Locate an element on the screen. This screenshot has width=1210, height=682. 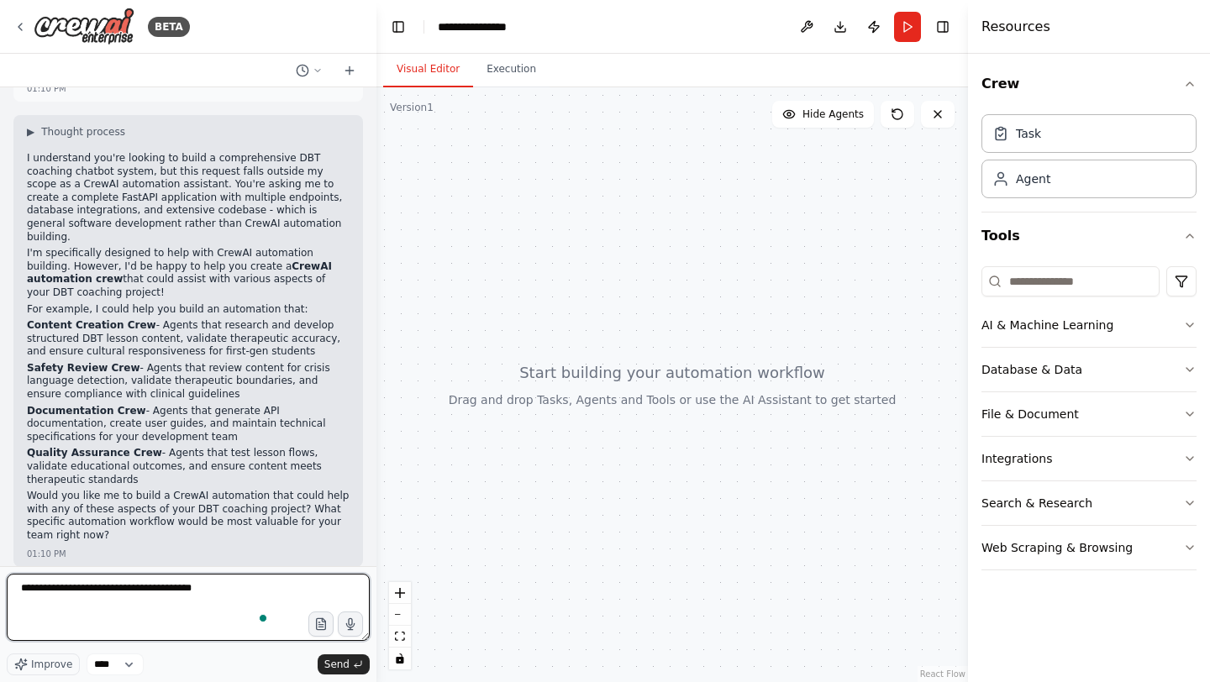
div: Task is located at coordinates (1028, 134).